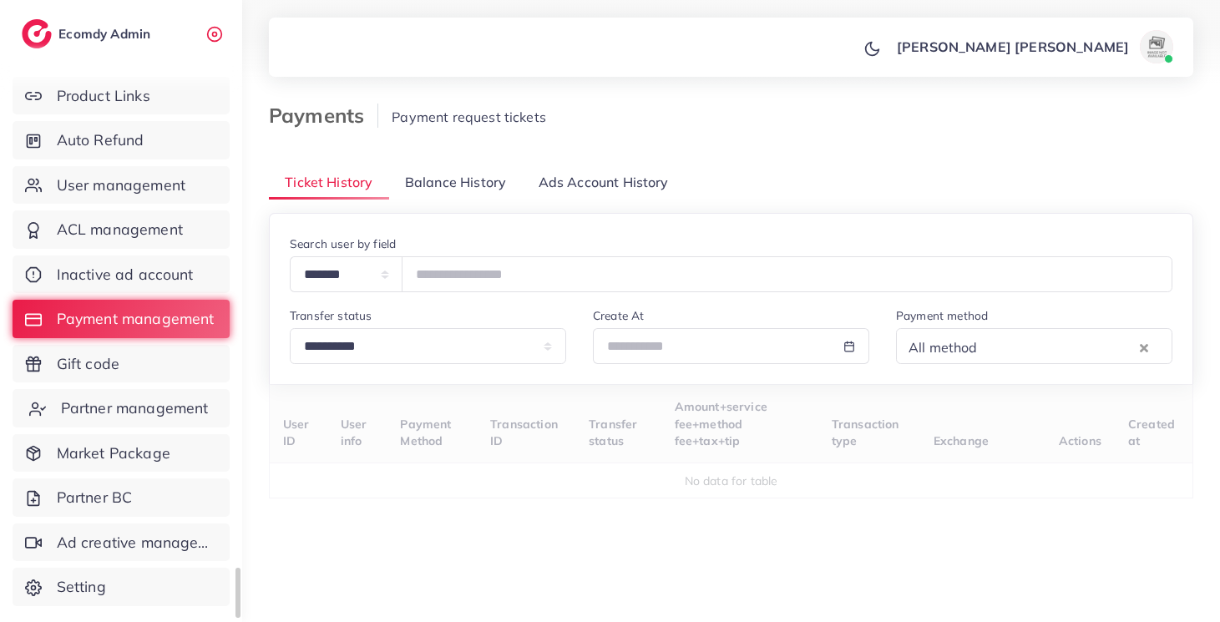 The width and height of the screenshot is (1220, 622). What do you see at coordinates (1144, 347) in the screenshot?
I see `button: Clear Selected` at bounding box center [1144, 347].